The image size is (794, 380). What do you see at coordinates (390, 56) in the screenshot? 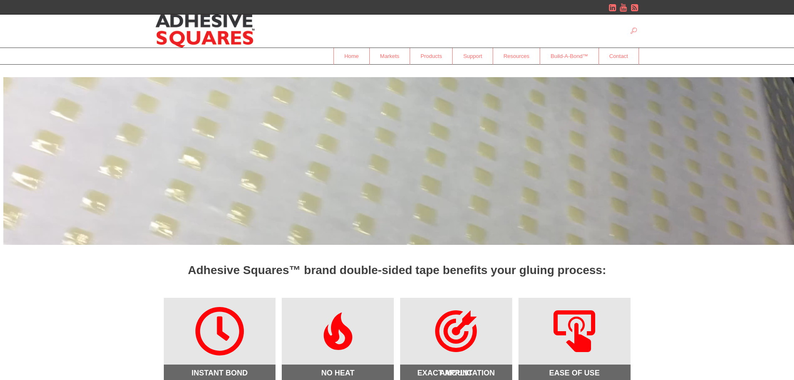
I see `span: Markets` at bounding box center [390, 56].